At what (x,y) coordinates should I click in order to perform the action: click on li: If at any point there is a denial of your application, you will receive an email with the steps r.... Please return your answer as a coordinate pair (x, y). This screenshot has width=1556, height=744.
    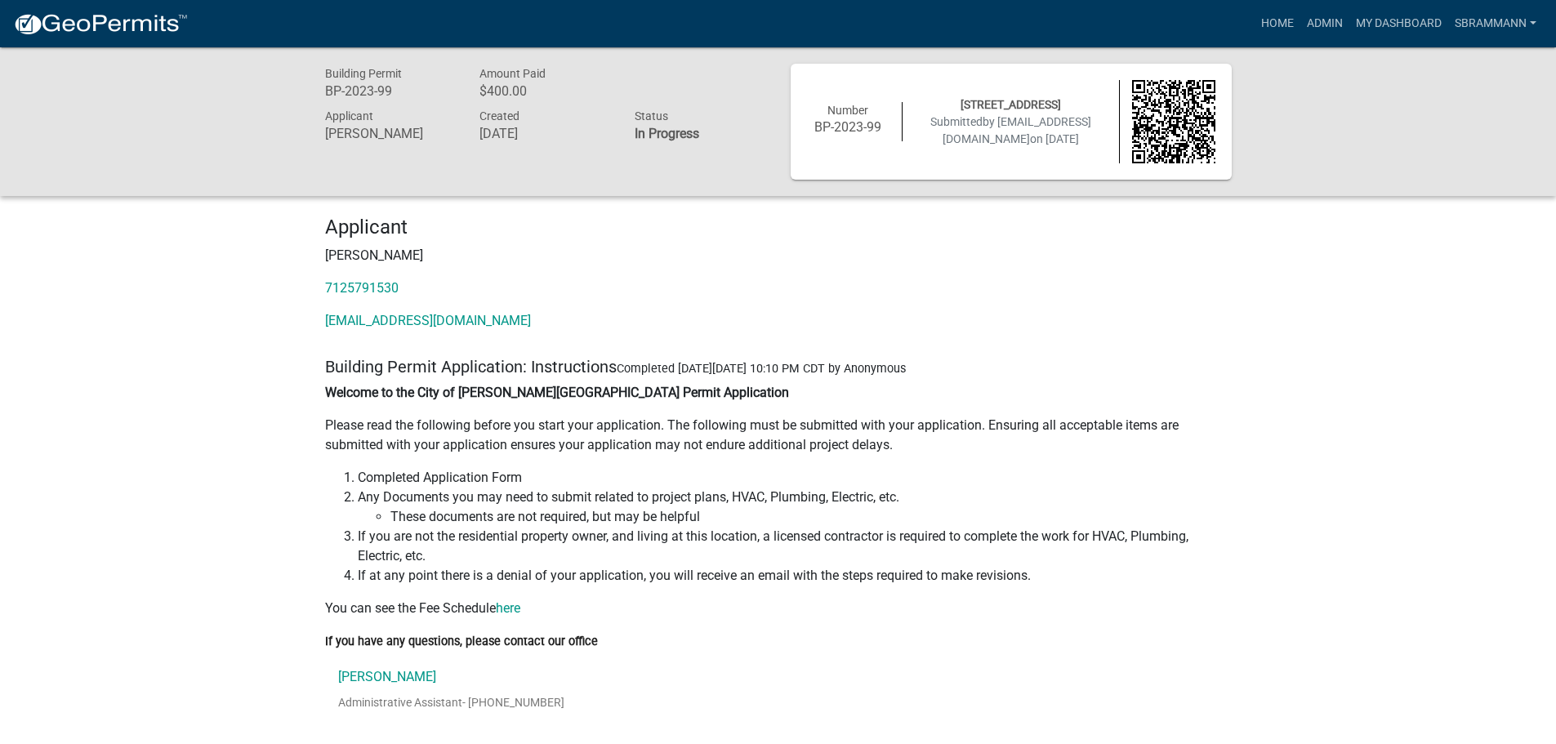
    Looking at the image, I should click on (795, 576).